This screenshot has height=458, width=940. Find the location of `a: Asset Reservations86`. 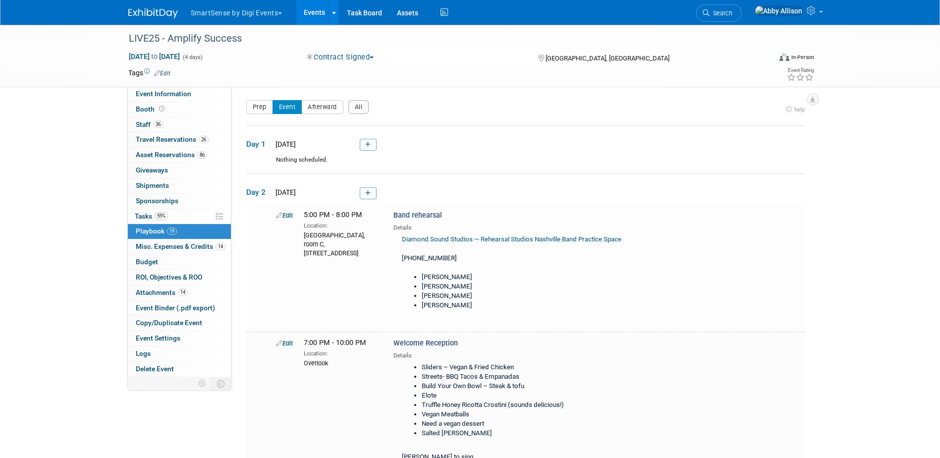

a: Asset Reservations86 is located at coordinates (179, 155).